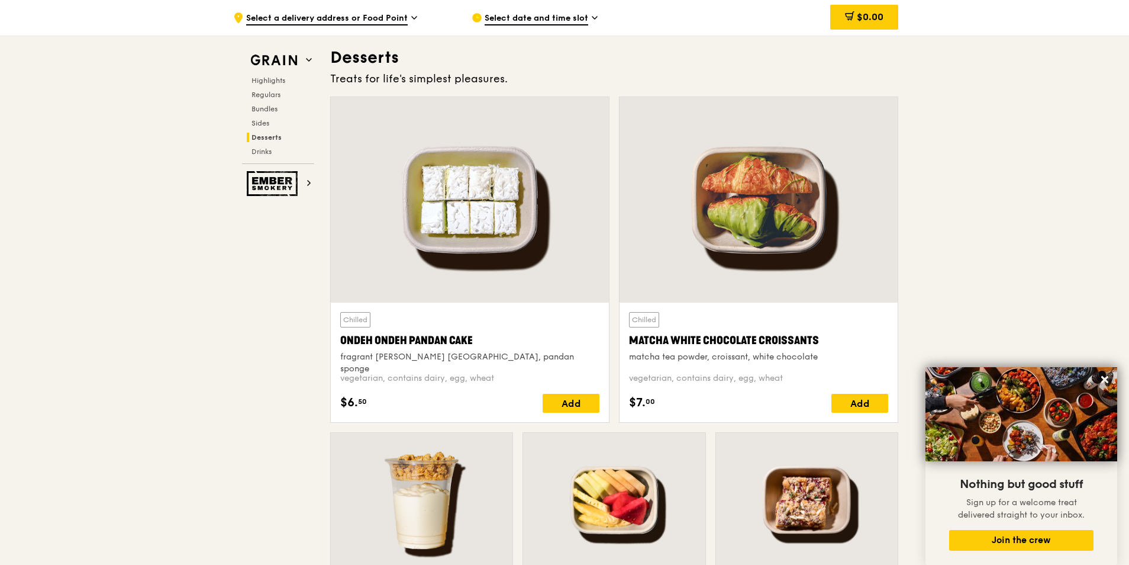 This screenshot has height=565, width=1129. What do you see at coordinates (274, 183) in the screenshot?
I see `img: Ember Smokery web logo` at bounding box center [274, 183].